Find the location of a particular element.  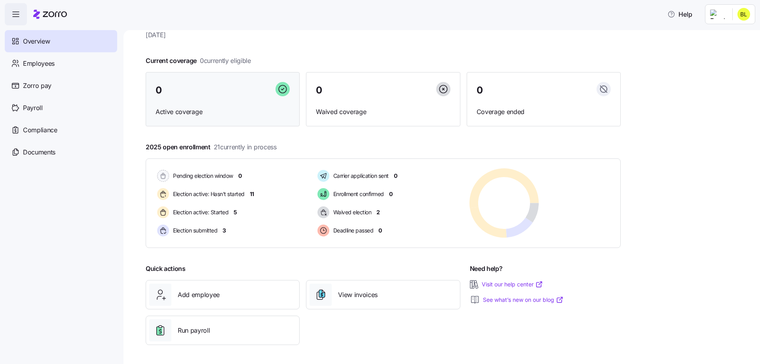

span: 2 is located at coordinates (378, 212).